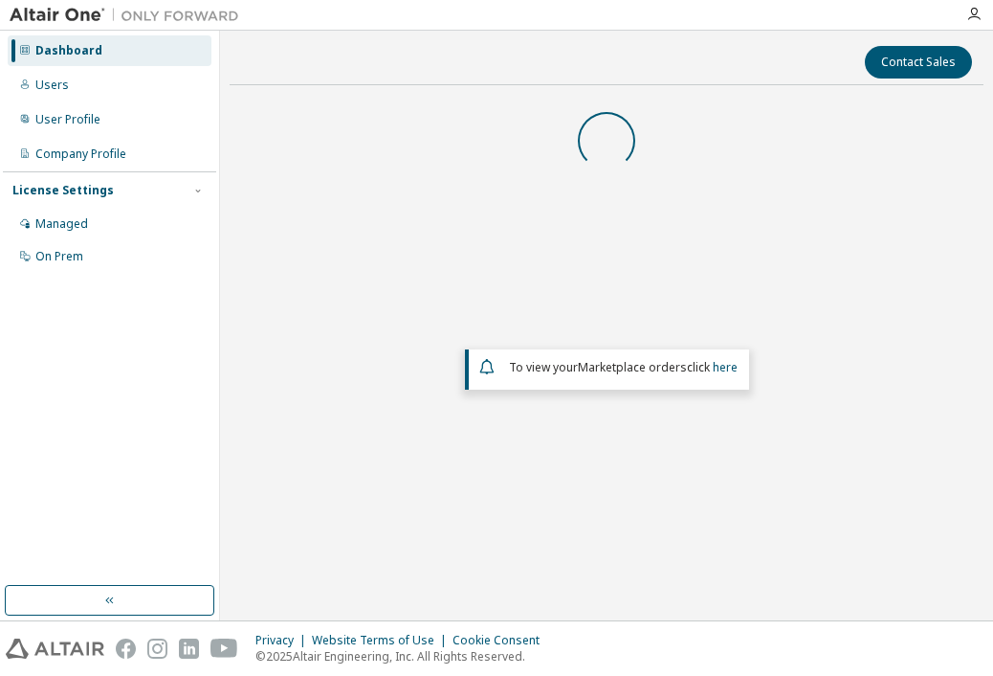 The image size is (993, 676). What do you see at coordinates (283, 640) in the screenshot?
I see `div: Privacy` at bounding box center [283, 640].